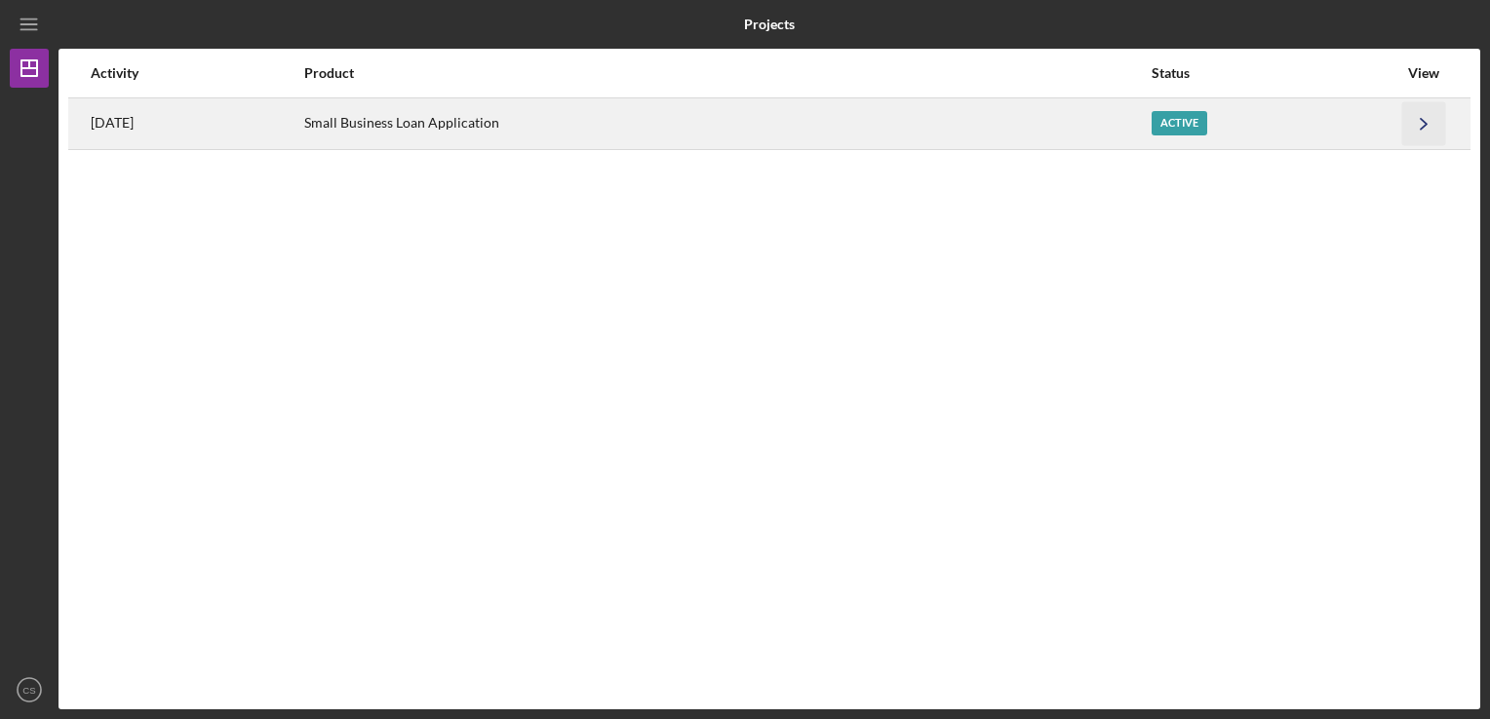 This screenshot has height=719, width=1490. Describe the element at coordinates (28, 690) in the screenshot. I see `text: CS` at that location.